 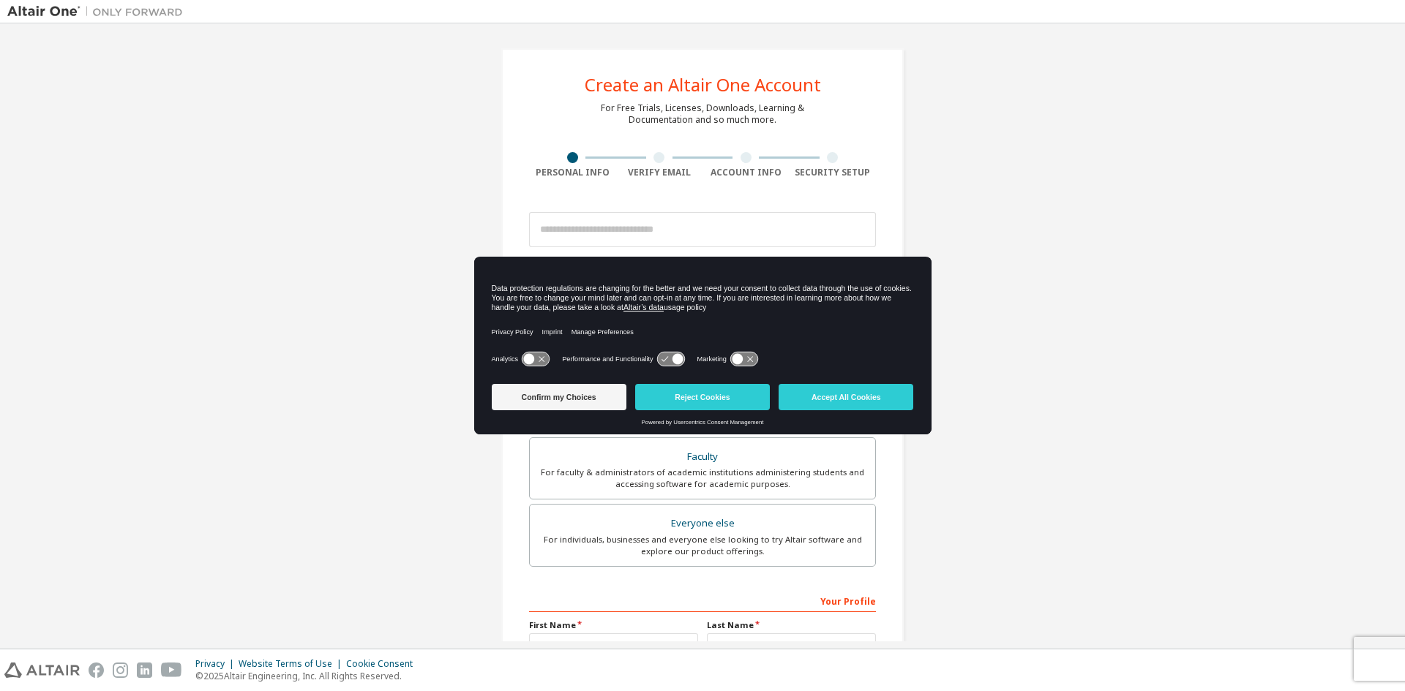 I want to click on div: Cookie Consent, so click(x=383, y=664).